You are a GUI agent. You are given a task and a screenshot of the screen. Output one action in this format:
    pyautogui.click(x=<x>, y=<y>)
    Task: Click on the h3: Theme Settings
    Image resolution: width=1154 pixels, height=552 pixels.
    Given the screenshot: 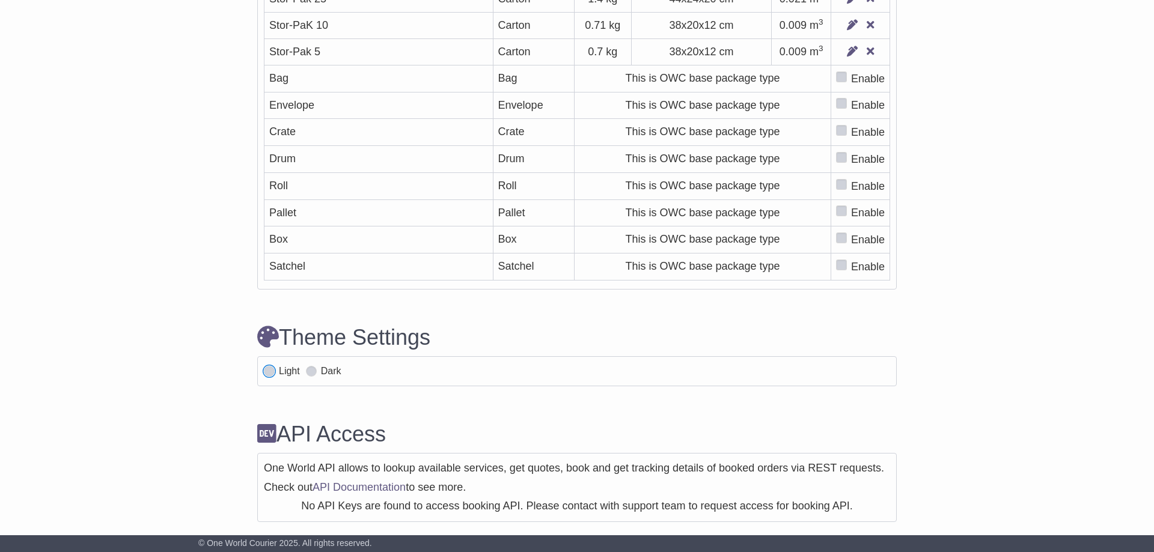 What is the action you would take?
    pyautogui.click(x=577, y=338)
    